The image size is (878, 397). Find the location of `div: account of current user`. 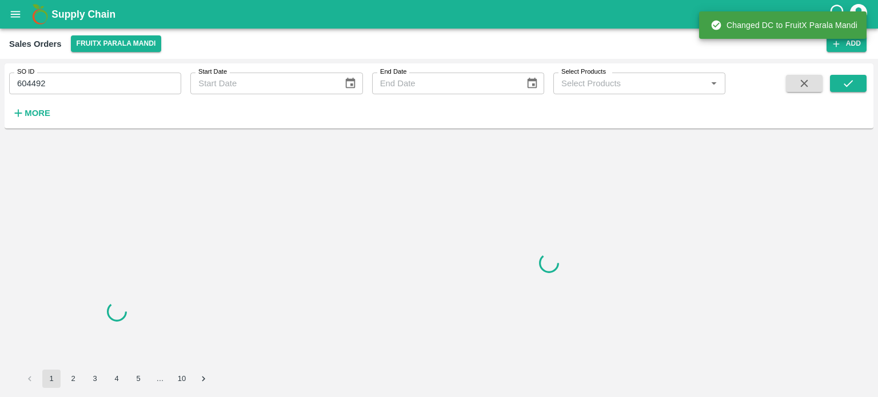

div: account of current user is located at coordinates (858, 14).